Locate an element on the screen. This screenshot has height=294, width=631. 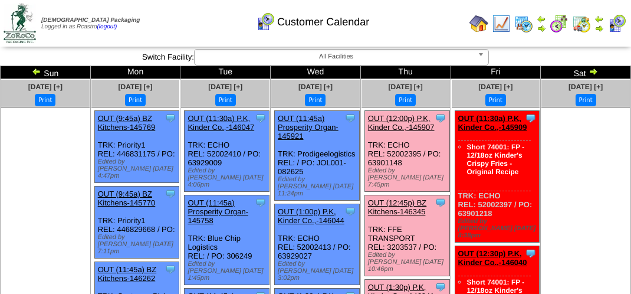
a: OUT (12:45p) BZ Kitchens-146345 is located at coordinates (397, 207).